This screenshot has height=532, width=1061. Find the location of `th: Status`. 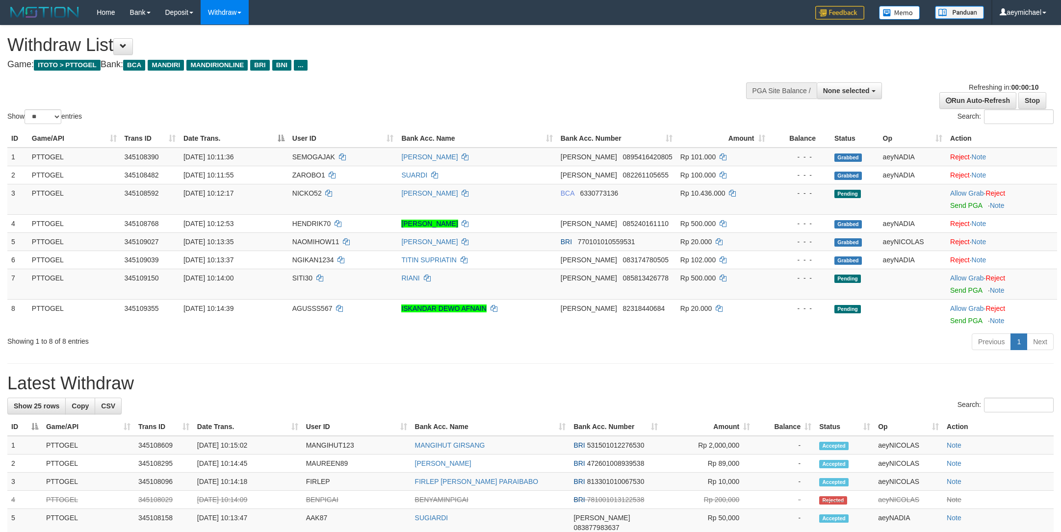

th: Status is located at coordinates (854, 138).